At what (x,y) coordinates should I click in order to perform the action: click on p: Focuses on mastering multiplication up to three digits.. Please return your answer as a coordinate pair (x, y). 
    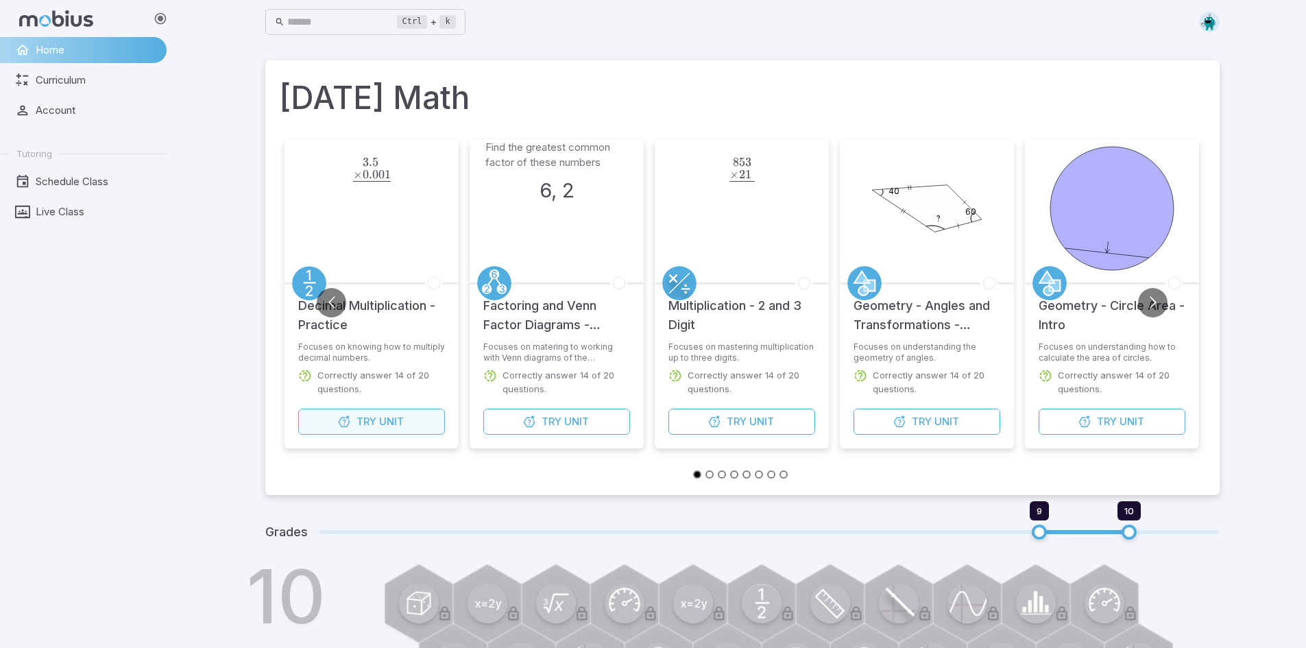
    Looking at the image, I should click on (742, 352).